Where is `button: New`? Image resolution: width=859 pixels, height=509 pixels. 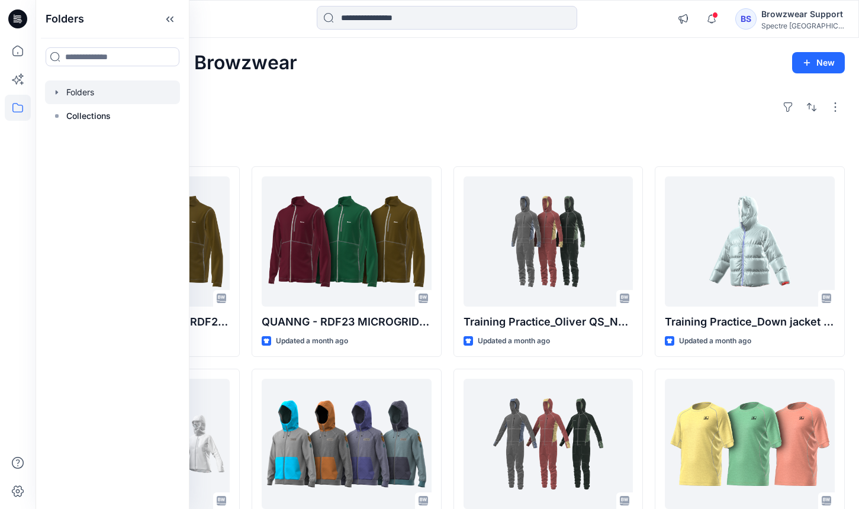 button: New is located at coordinates (818, 63).